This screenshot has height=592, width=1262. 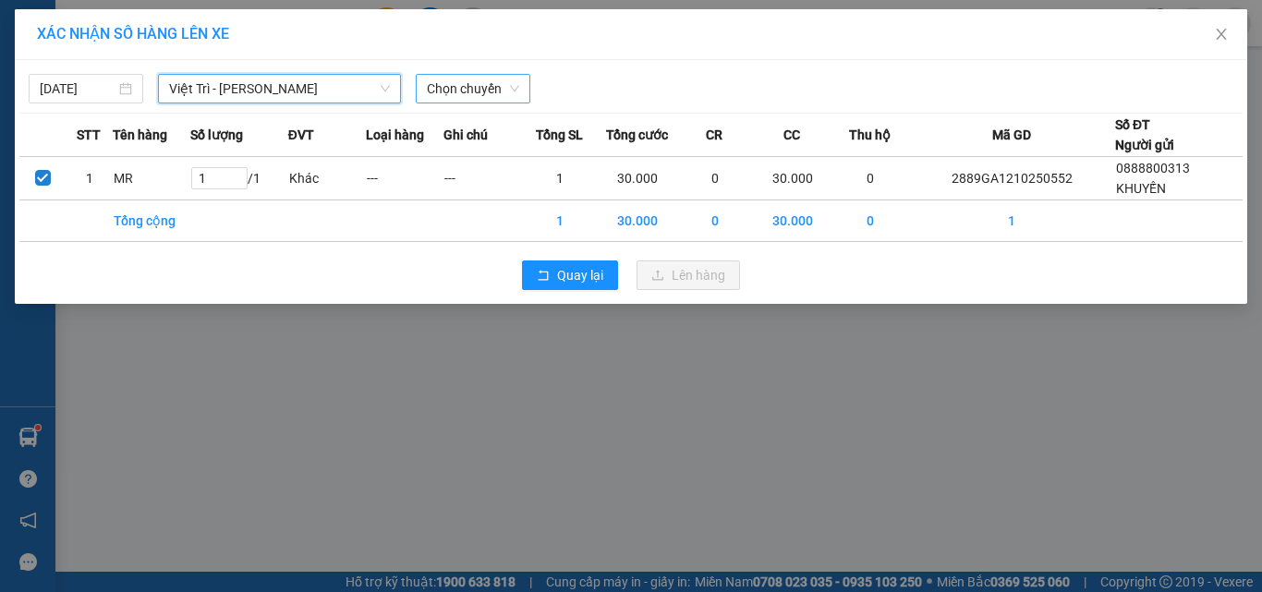 I want to click on span: close, so click(x=1221, y=34).